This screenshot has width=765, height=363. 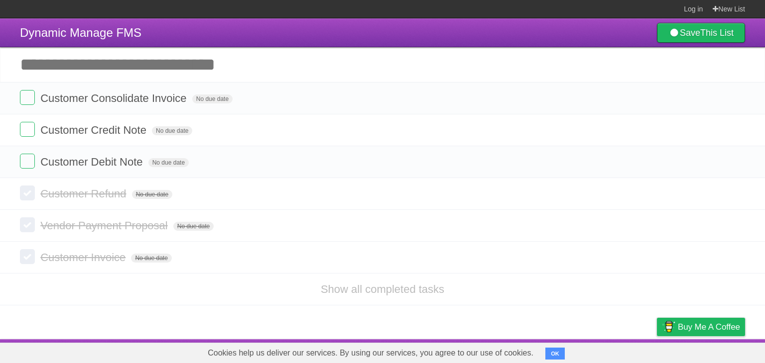 I want to click on a: SaveThis List, so click(x=701, y=33).